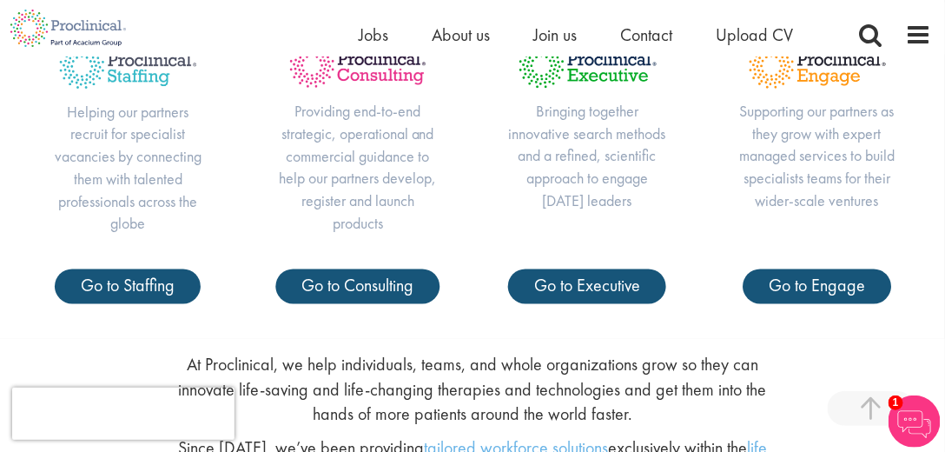  What do you see at coordinates (817, 287) in the screenshot?
I see `a: Go to Engage` at bounding box center [817, 287].